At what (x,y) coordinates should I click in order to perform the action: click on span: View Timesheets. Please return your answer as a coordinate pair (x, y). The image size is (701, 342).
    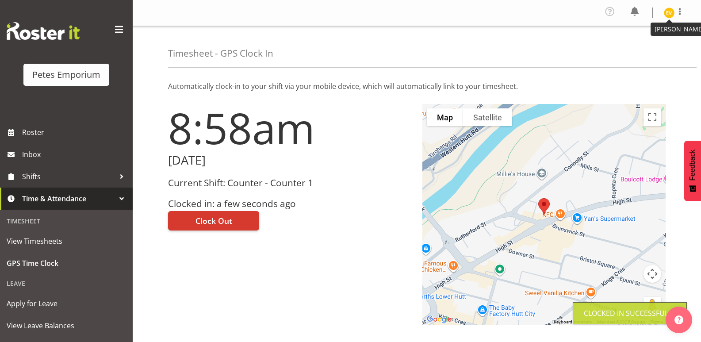
    Looking at the image, I should click on (66, 241).